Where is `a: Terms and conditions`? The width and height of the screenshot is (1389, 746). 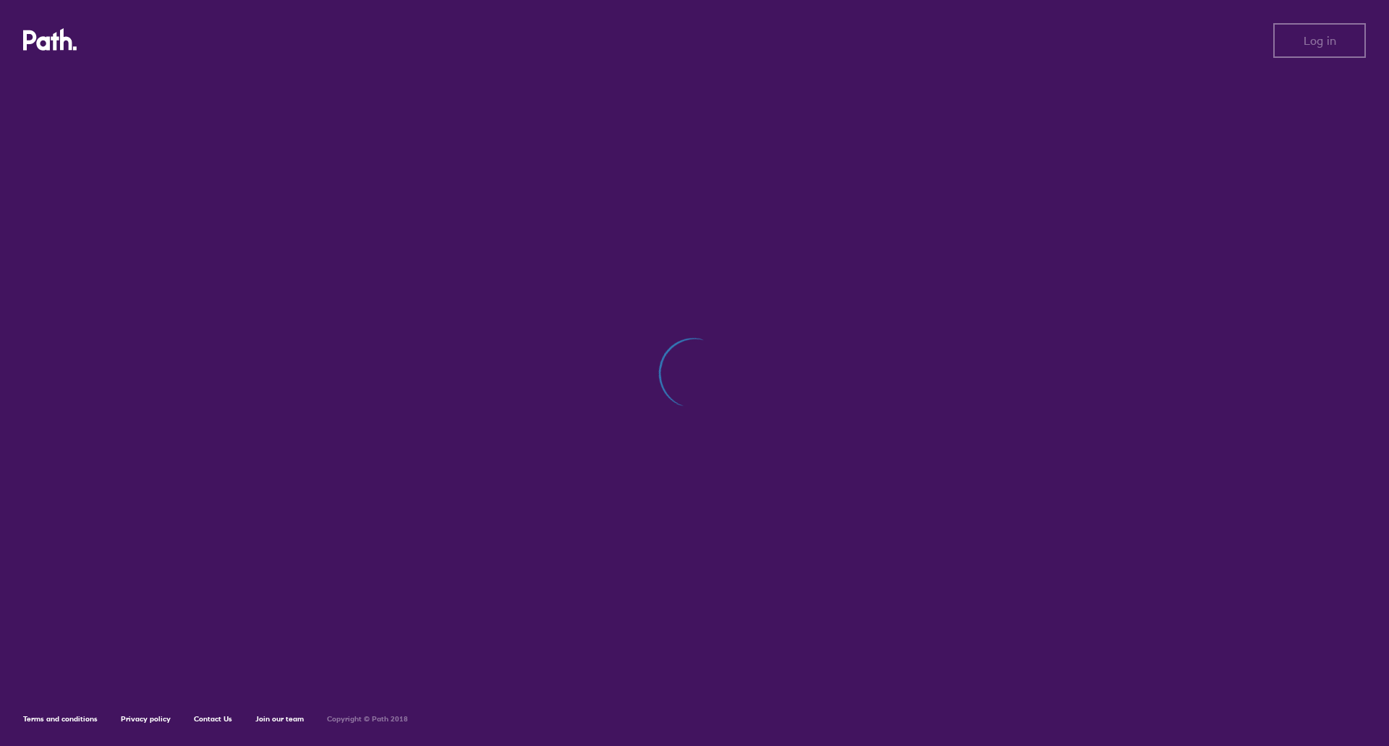 a: Terms and conditions is located at coordinates (60, 718).